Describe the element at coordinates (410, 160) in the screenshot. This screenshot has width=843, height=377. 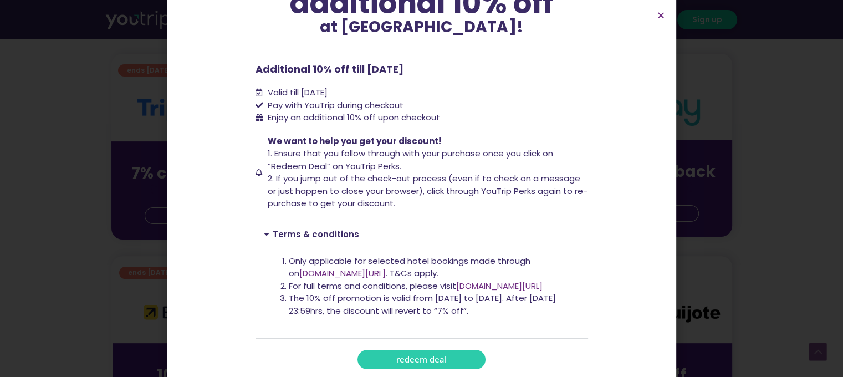
I see `span: 1. Ensure that you follow through with your purchase once you click on “Redeem Deal” on YouTrip P...` at that location.